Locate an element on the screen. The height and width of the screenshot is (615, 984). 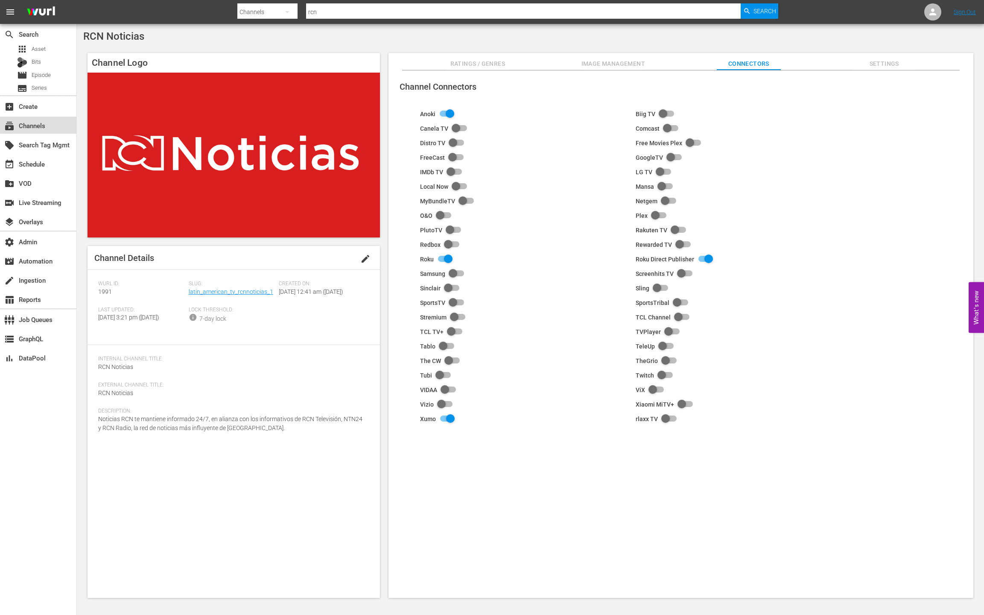
span: Overlays is located at coordinates (9, 222).